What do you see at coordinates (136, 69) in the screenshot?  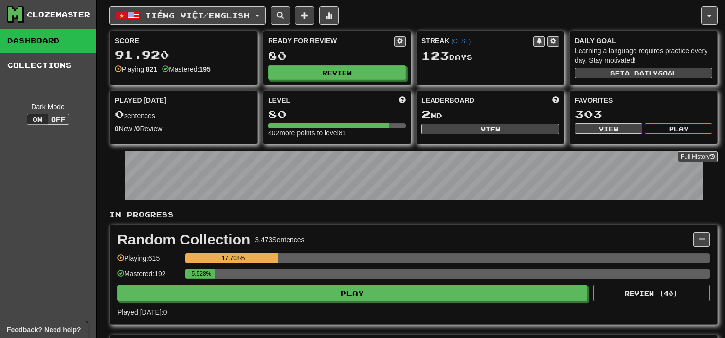 I see `div: Playing:` at bounding box center [136, 69].